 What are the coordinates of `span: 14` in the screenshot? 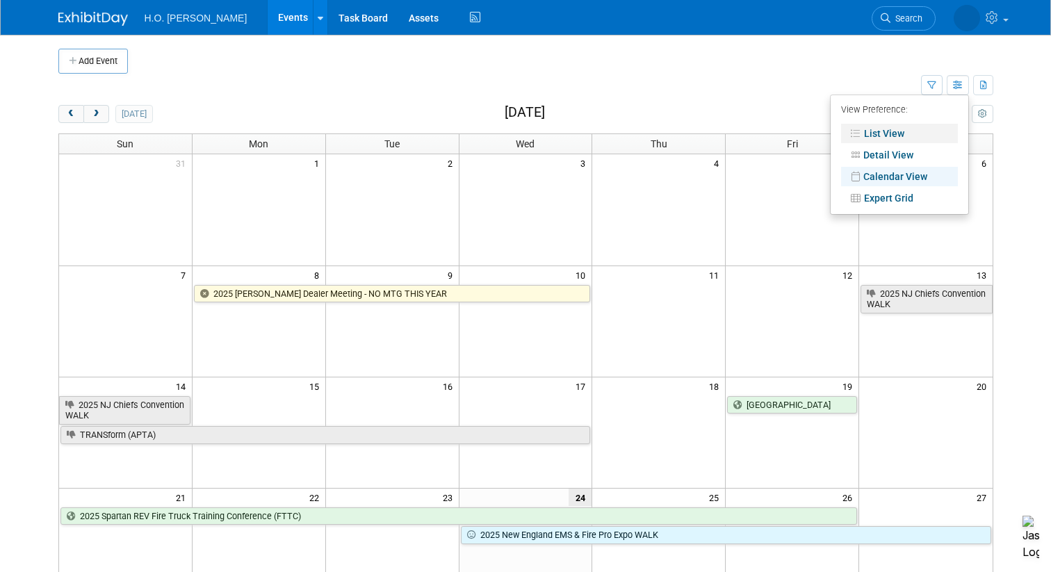 It's located at (183, 386).